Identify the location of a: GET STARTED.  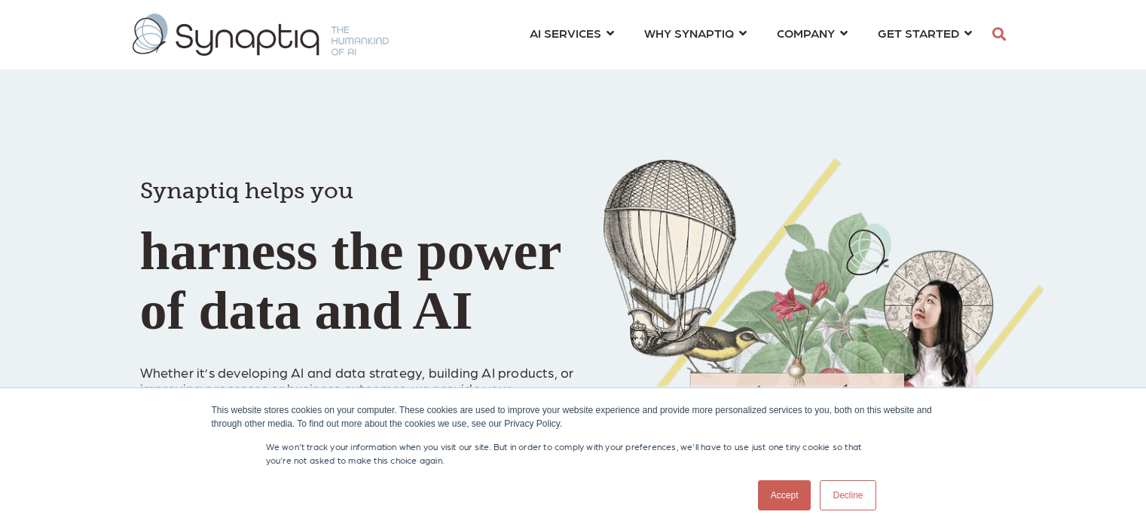
(925, 32).